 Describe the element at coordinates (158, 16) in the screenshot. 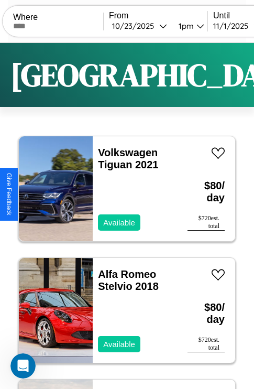

I see `label: From` at that location.